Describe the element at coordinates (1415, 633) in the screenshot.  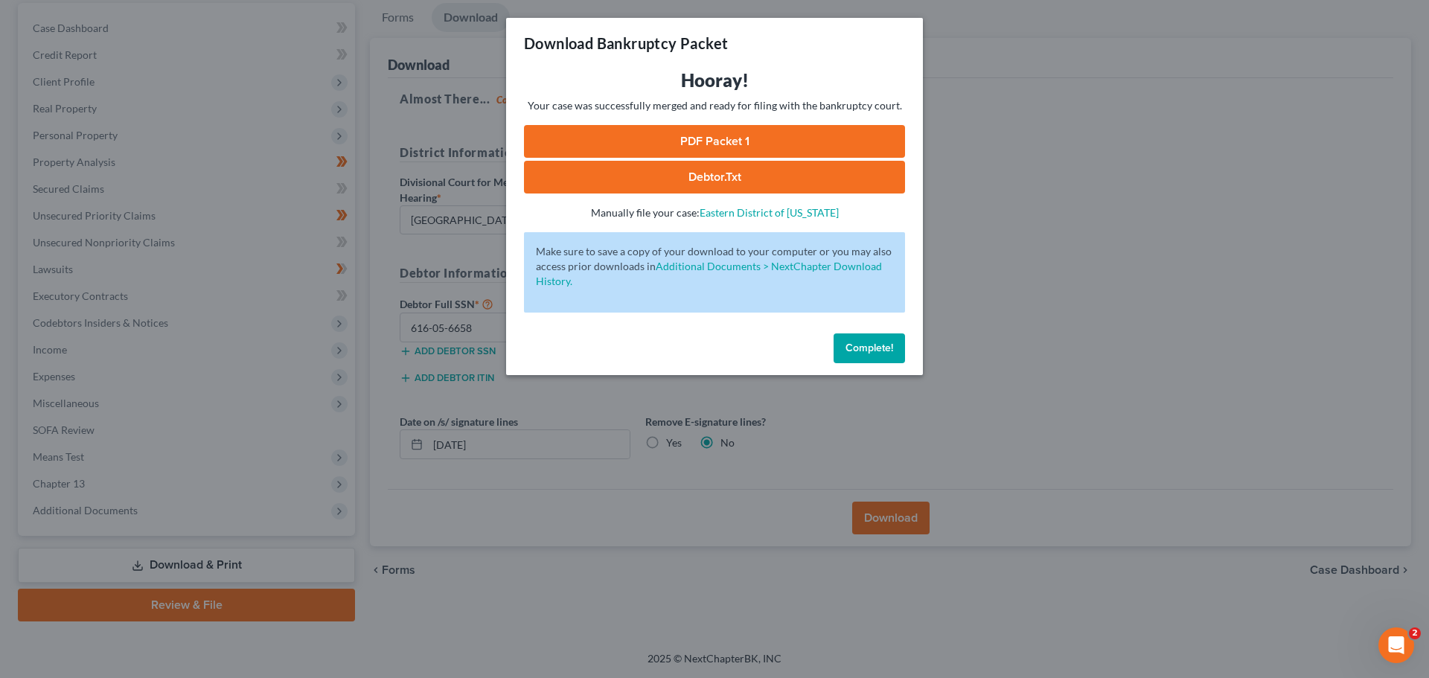
I see `span: 2` at that location.